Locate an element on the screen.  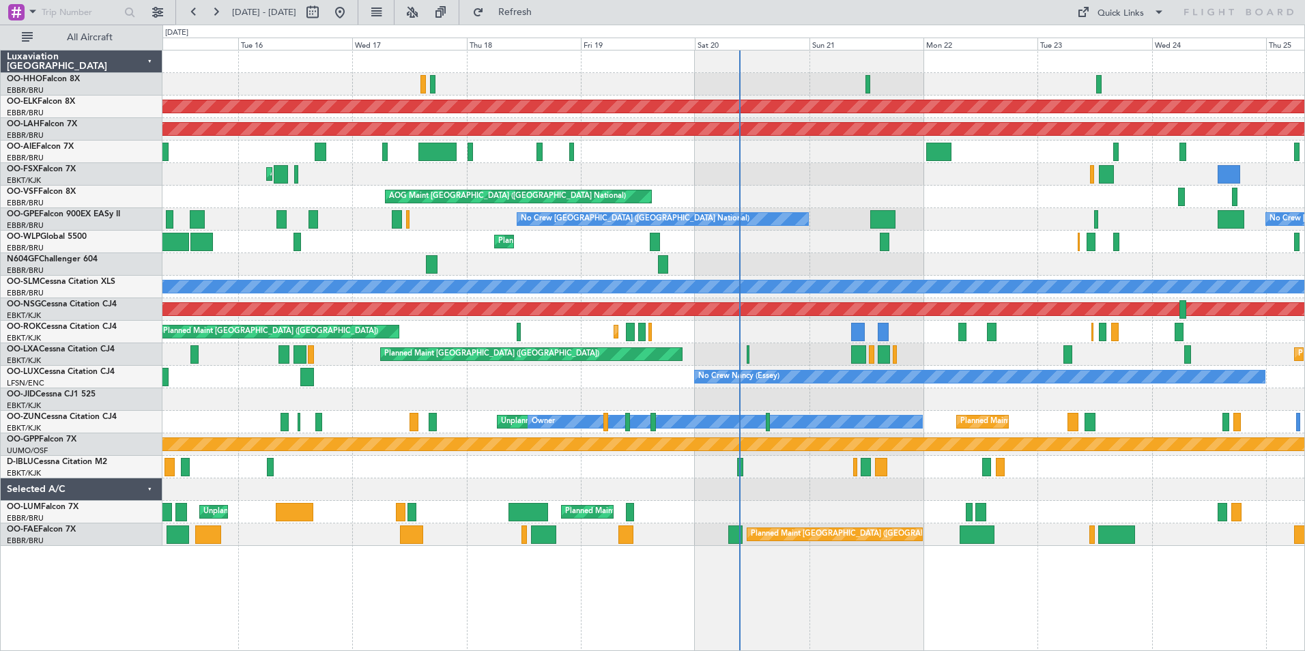
span: N604GF is located at coordinates (23, 259).